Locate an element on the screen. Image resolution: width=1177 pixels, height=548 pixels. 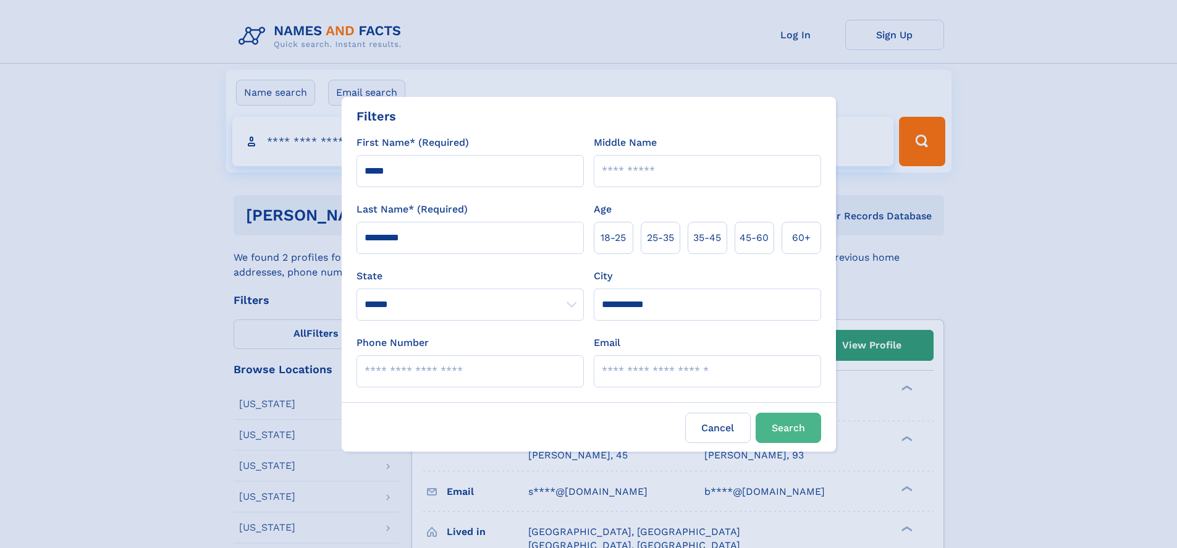
label: Middle Name is located at coordinates (625, 143).